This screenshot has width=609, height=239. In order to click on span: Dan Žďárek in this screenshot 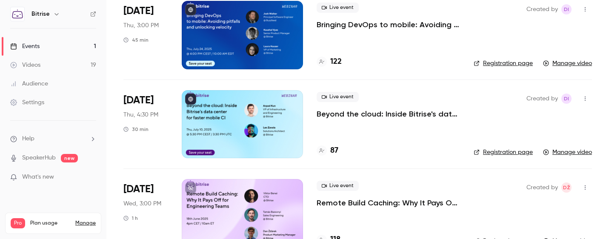, I will do `click(566, 188)`.